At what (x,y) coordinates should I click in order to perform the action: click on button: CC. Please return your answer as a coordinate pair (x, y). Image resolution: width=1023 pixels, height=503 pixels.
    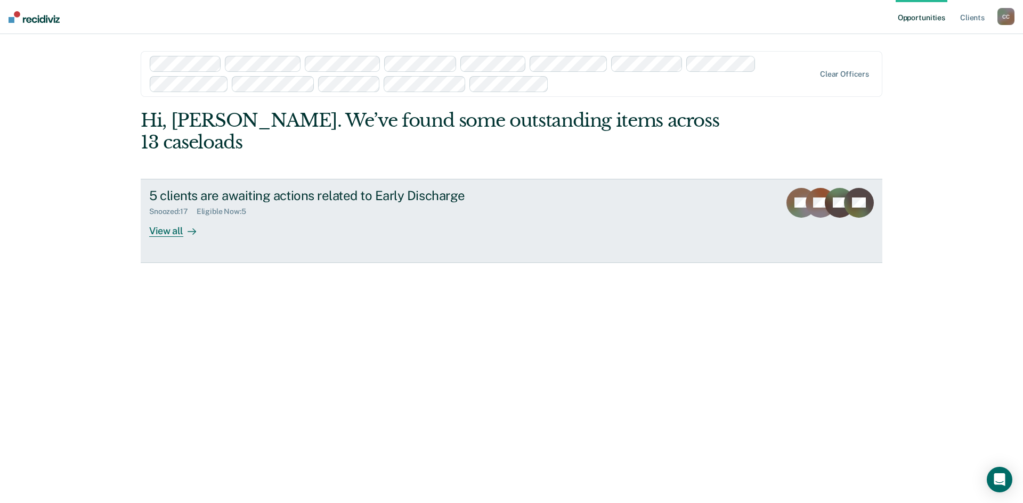
    Looking at the image, I should click on (1006, 17).